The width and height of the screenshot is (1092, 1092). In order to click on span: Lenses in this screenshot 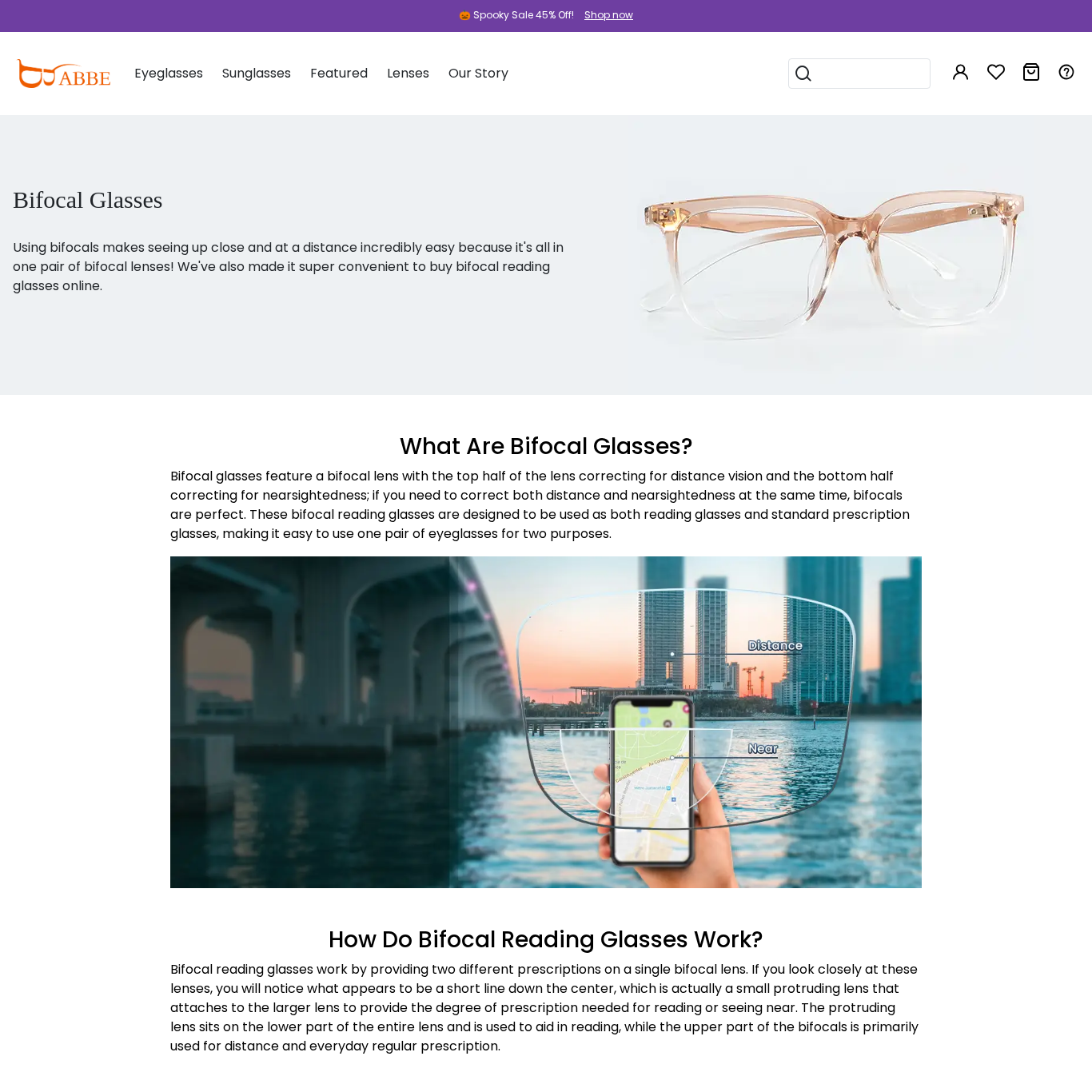, I will do `click(408, 73)`.